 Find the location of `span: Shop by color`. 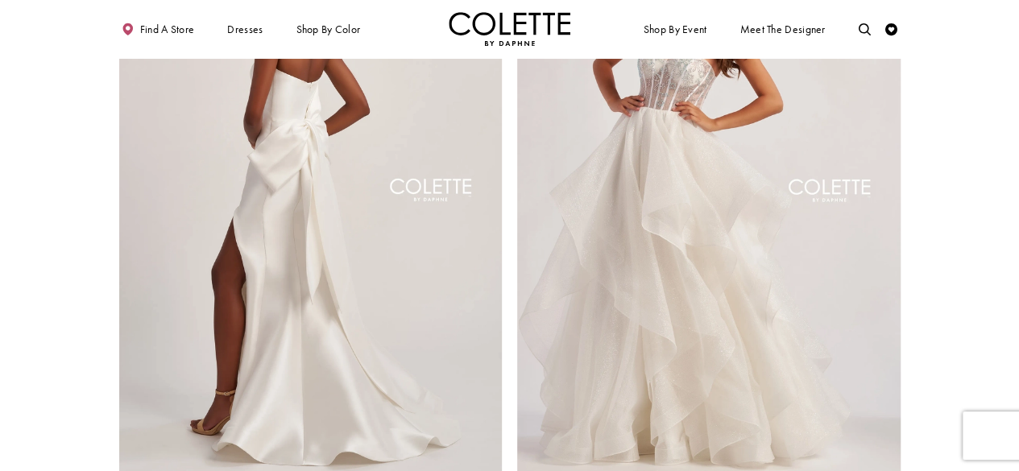

span: Shop by color is located at coordinates (328, 29).